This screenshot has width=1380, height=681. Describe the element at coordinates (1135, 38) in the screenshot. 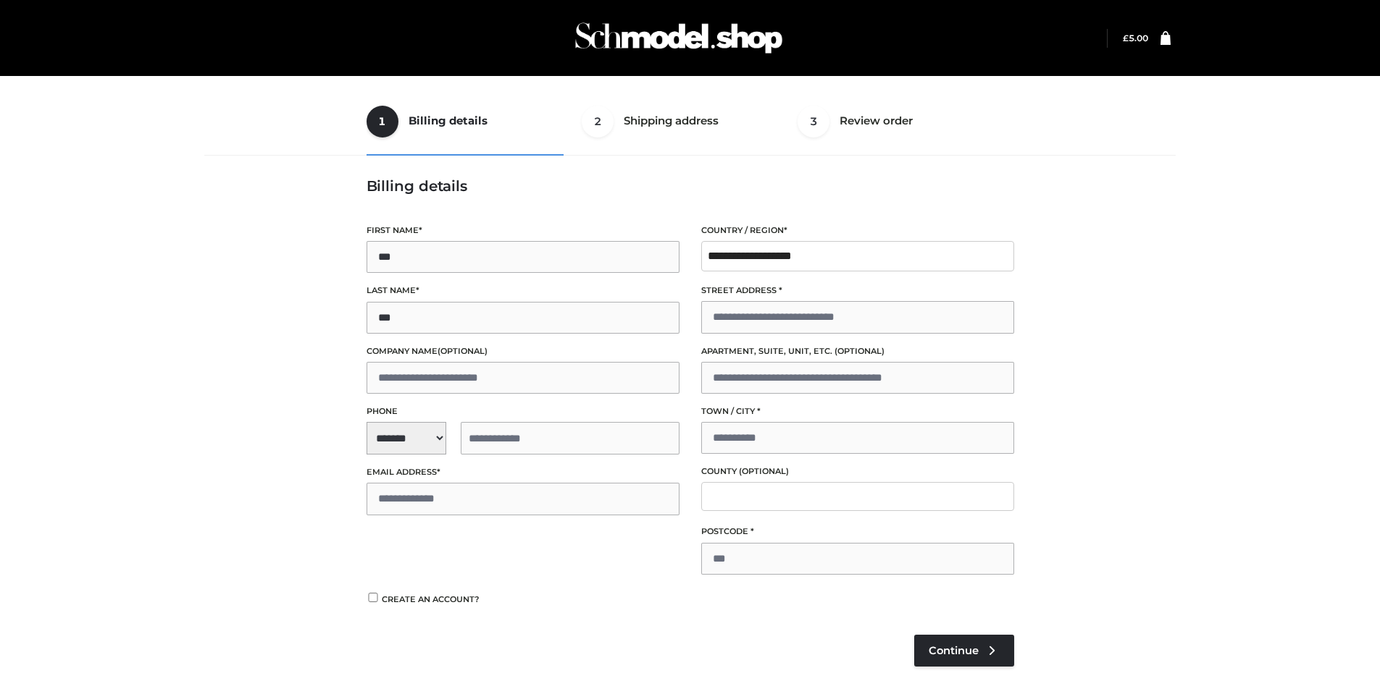

I see `bdi: 5.00` at that location.